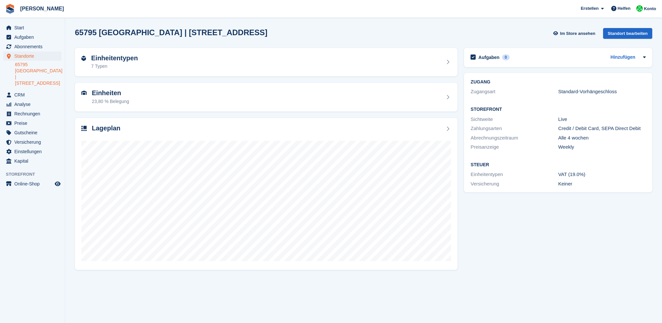 This screenshot has width=662, height=323. What do you see at coordinates (266, 62) in the screenshot?
I see `a: Einheitentypen 7 Typen` at bounding box center [266, 62].